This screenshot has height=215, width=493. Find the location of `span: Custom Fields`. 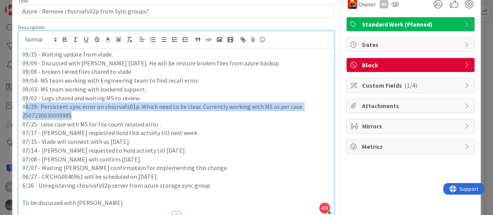

span: Custom Fields is located at coordinates (412, 86).